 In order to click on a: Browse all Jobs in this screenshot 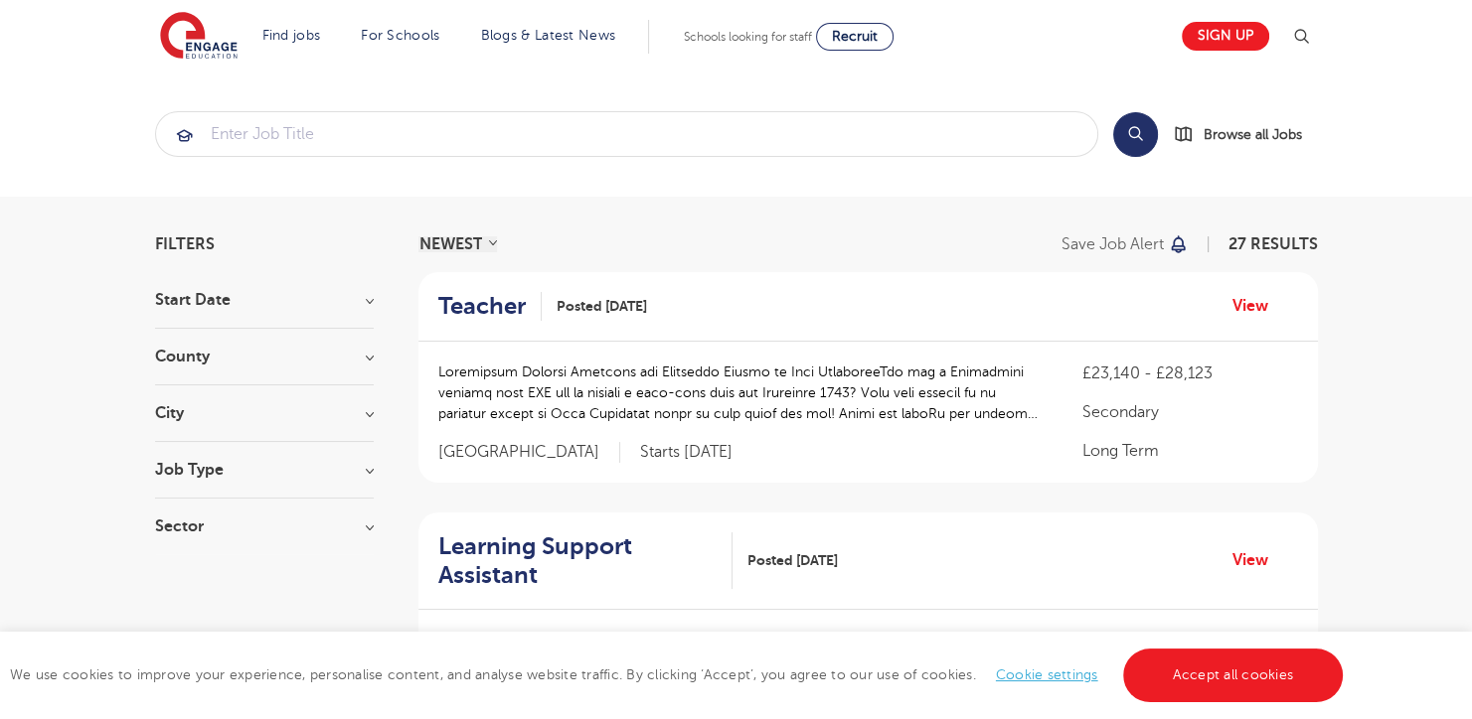, I will do `click(1245, 134)`.